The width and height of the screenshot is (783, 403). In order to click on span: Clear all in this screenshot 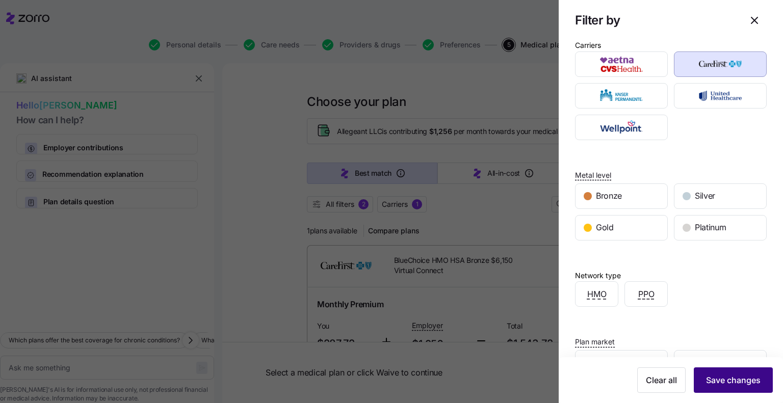, I will do `click(661, 380)`.